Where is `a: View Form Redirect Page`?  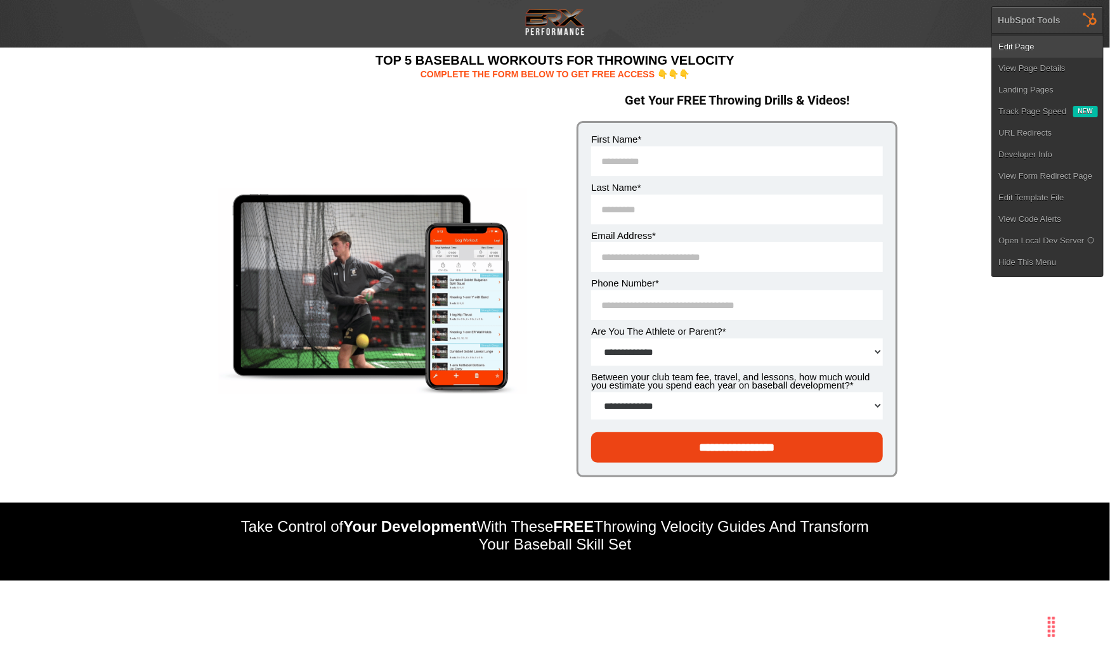 a: View Form Redirect Page is located at coordinates (1047, 176).